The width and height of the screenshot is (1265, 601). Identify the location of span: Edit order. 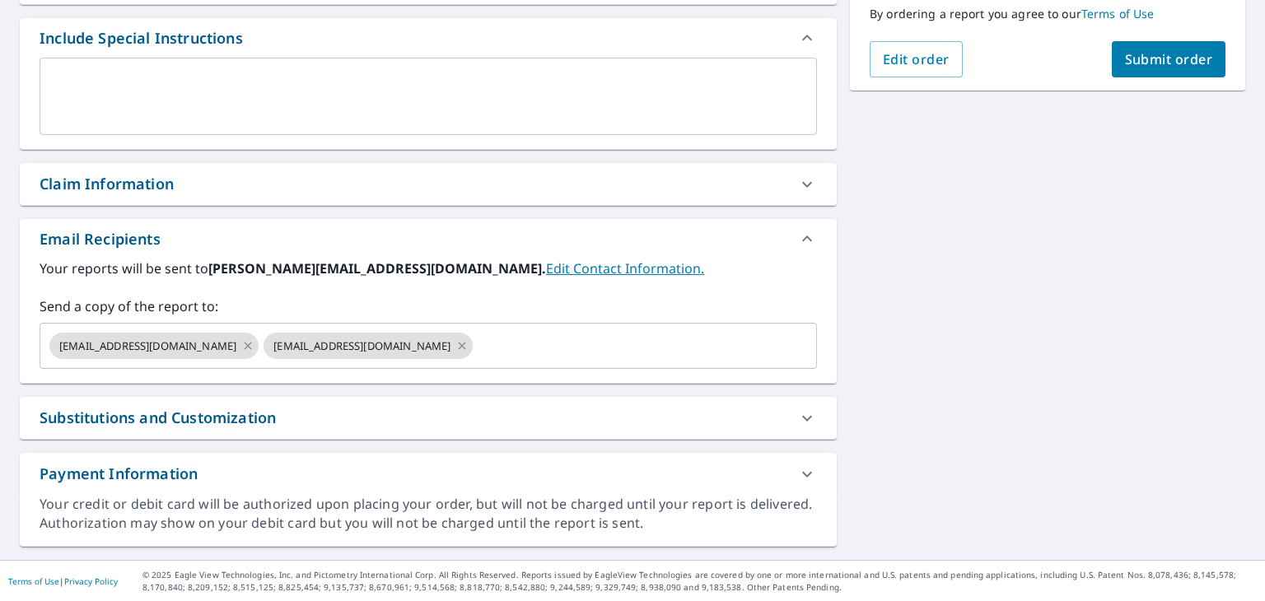
(916, 59).